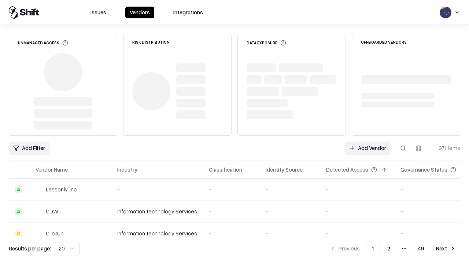 The image size is (469, 264). I want to click on div: Unmanaged Access, so click(43, 43).